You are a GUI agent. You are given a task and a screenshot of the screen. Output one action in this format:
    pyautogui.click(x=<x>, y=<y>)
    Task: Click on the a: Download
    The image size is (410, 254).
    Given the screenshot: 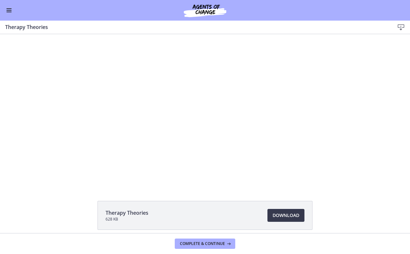 What is the action you would take?
    pyautogui.click(x=286, y=215)
    